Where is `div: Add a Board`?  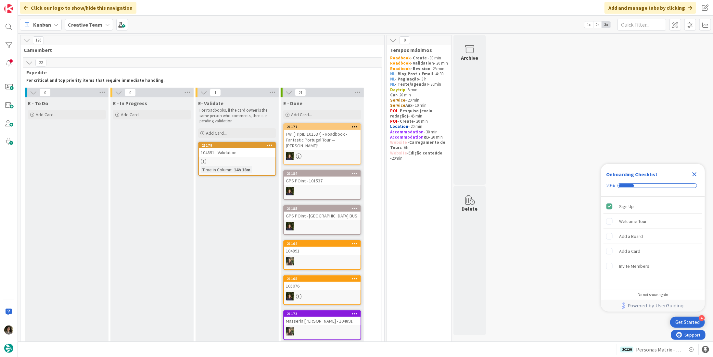
div: Add a Board is located at coordinates (631, 236).